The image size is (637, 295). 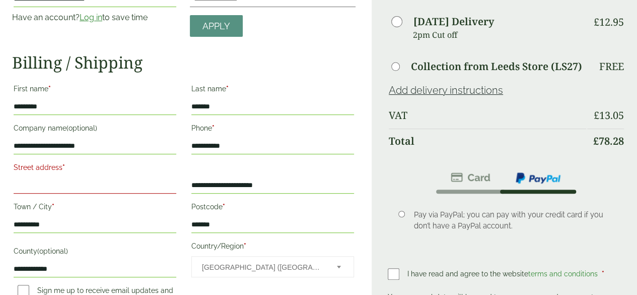 I want to click on p: Free, so click(x=611, y=66).